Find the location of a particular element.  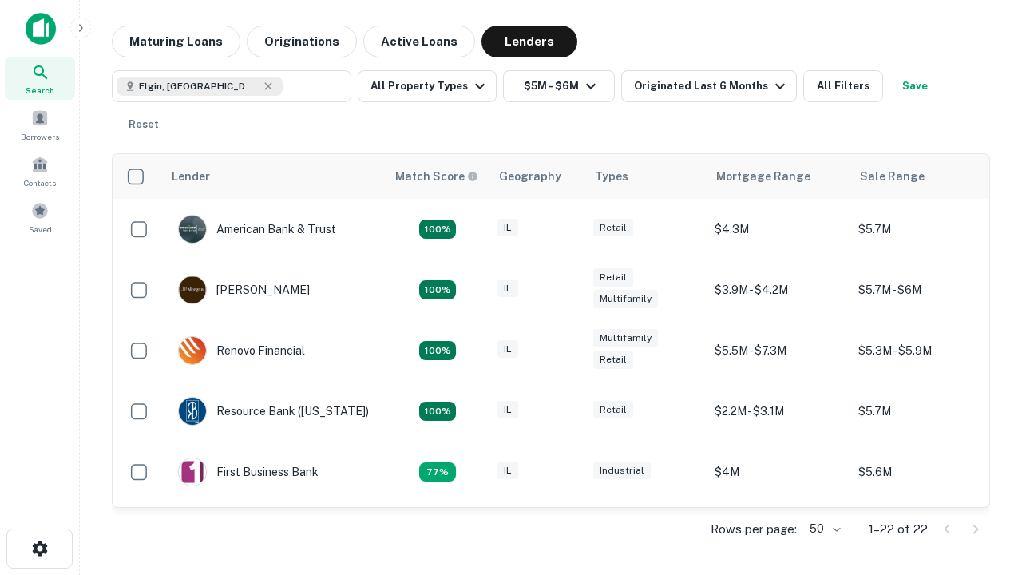

td: $3.9M - $4.2M is located at coordinates (778, 290).